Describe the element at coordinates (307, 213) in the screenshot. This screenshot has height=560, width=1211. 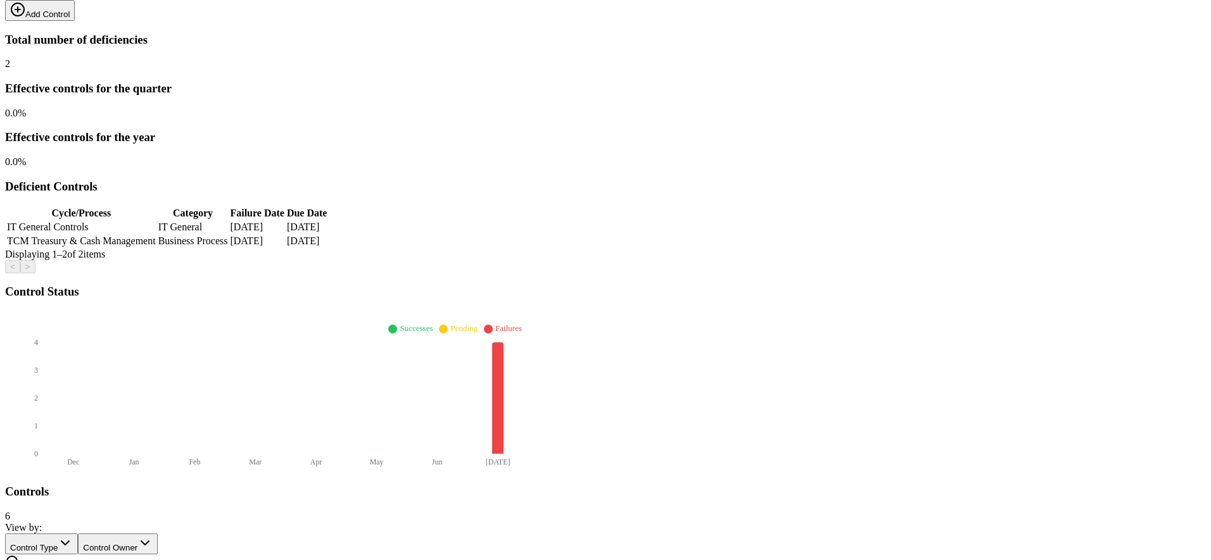
I see `th: Due Date` at that location.